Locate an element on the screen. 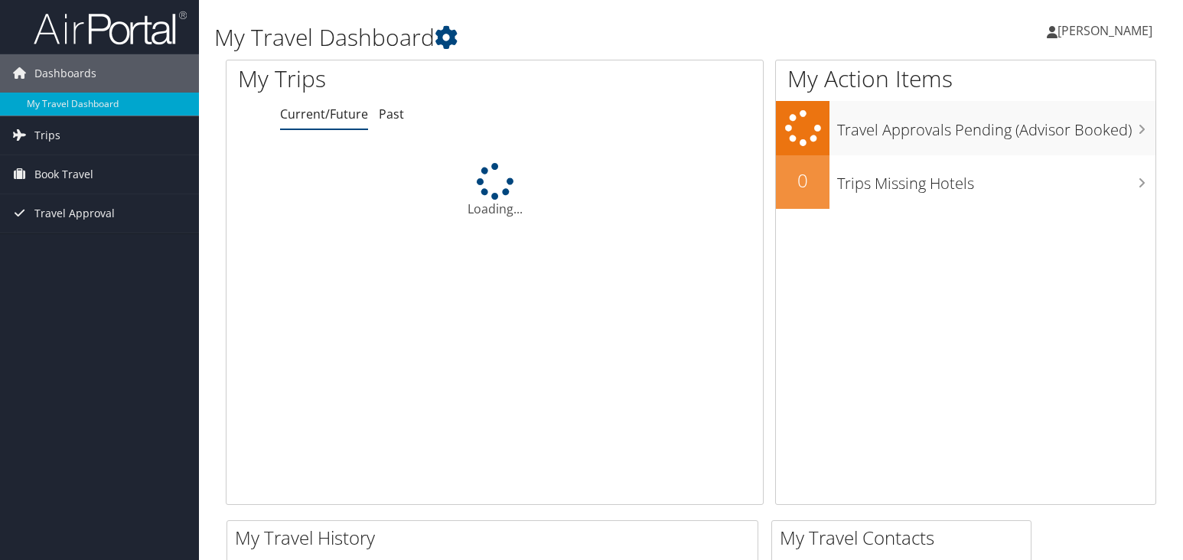 Image resolution: width=1183 pixels, height=560 pixels. span: Book Travel is located at coordinates (64, 174).